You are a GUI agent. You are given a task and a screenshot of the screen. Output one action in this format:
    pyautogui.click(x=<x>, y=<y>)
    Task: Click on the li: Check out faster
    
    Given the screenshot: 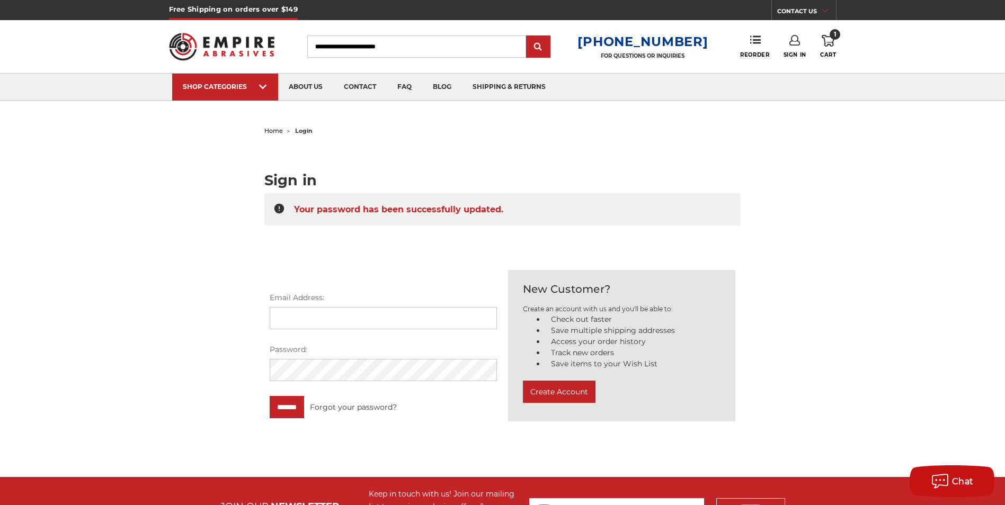 What is the action you would take?
    pyautogui.click(x=633, y=319)
    